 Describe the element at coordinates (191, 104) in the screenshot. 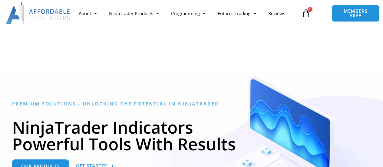

I see `h6: Premium Solutions - Unlocking the Potential in NinjaTrader` at that location.